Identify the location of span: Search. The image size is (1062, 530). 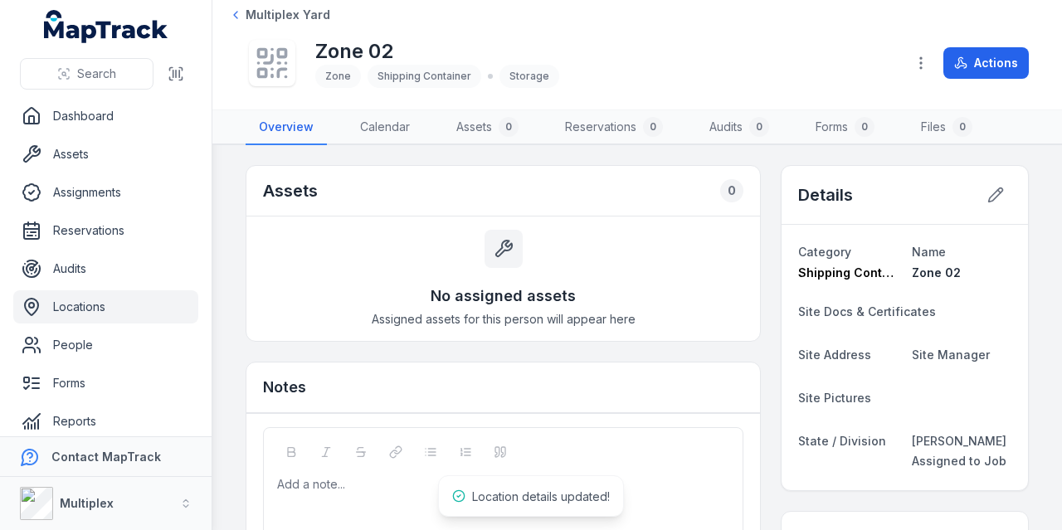
(96, 74).